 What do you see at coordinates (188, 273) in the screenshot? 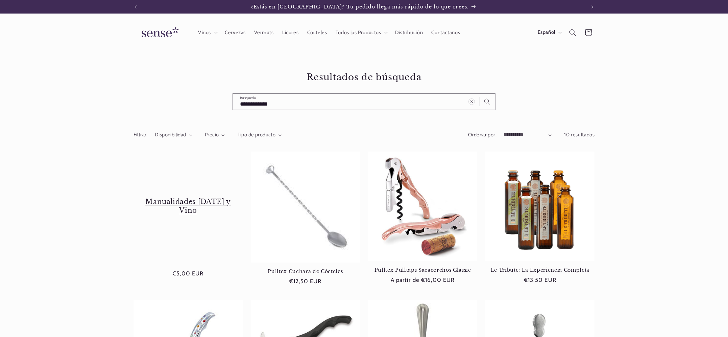
I see `span: €5,00 EUR` at bounding box center [188, 273].